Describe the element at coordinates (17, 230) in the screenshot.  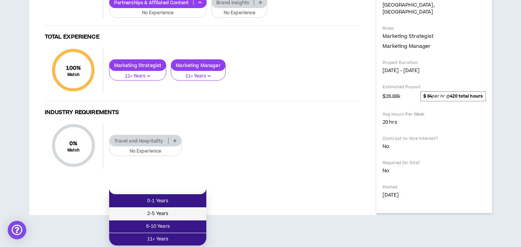
I see `div: Open Intercom Messenger` at that location.